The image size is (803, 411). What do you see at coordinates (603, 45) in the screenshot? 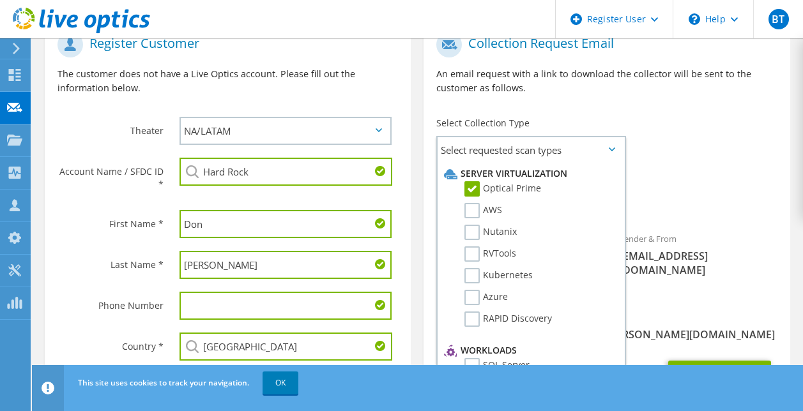
I see `h1: Collection Request Email` at bounding box center [603, 45].